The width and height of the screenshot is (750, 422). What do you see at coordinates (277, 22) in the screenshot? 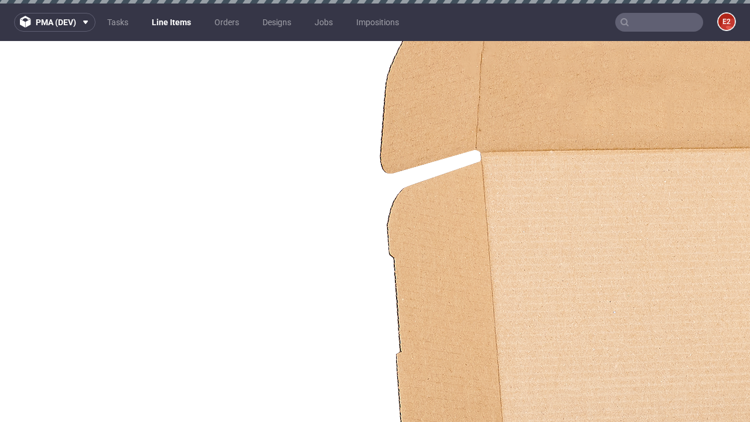
I see `a: Designs` at bounding box center [277, 22].